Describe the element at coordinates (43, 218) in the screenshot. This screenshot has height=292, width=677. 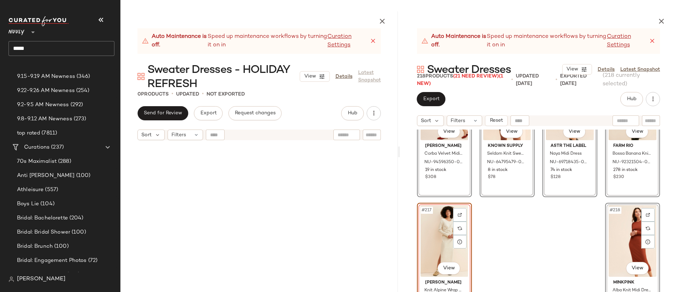
I see `span: Bridal: Bachelorette` at that location.